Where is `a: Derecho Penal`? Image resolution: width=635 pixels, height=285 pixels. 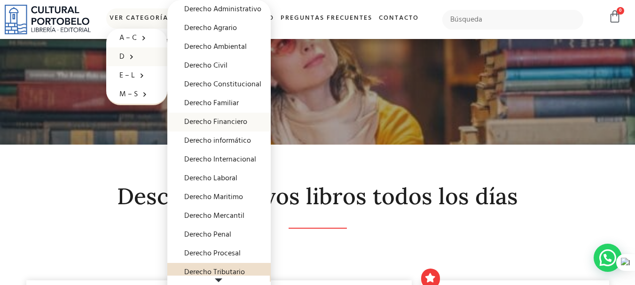
a: Derecho Penal is located at coordinates (219, 235).